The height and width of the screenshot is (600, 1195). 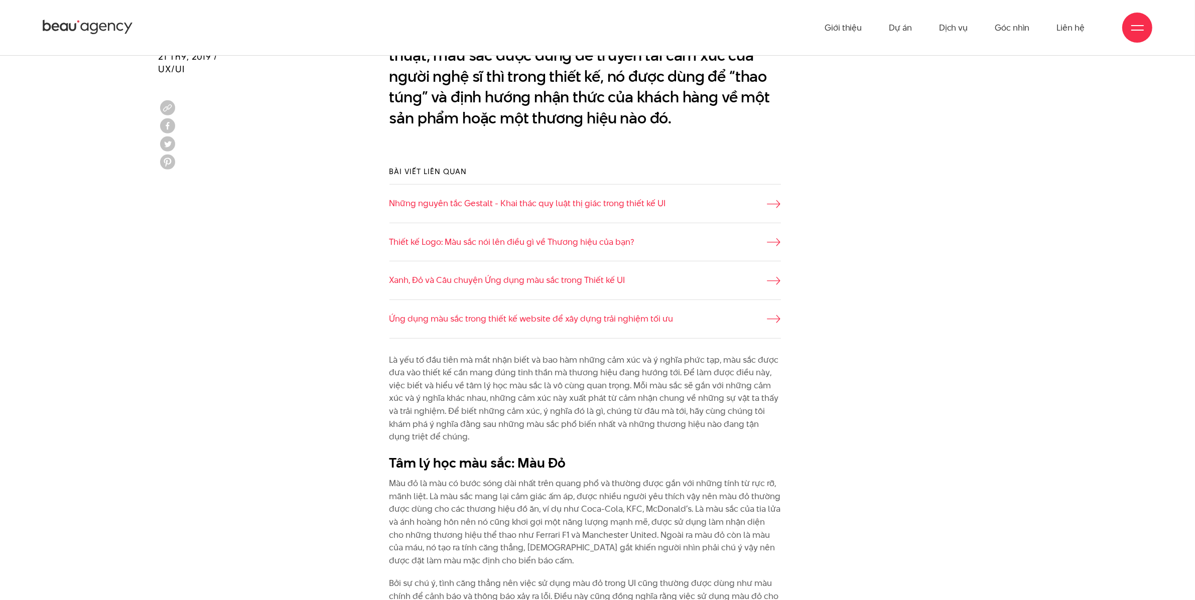 I want to click on span: 21 Th9, 2019 / UX/UI, so click(x=188, y=63).